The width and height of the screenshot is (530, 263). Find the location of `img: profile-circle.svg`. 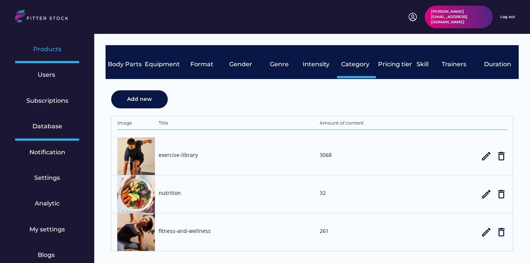

img: profile-circle.svg is located at coordinates (412, 17).